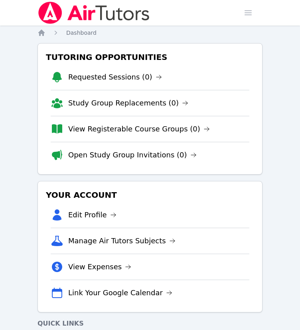 The width and height of the screenshot is (300, 330). Describe the element at coordinates (150, 57) in the screenshot. I see `h3: Tutoring Opportunities` at that location.